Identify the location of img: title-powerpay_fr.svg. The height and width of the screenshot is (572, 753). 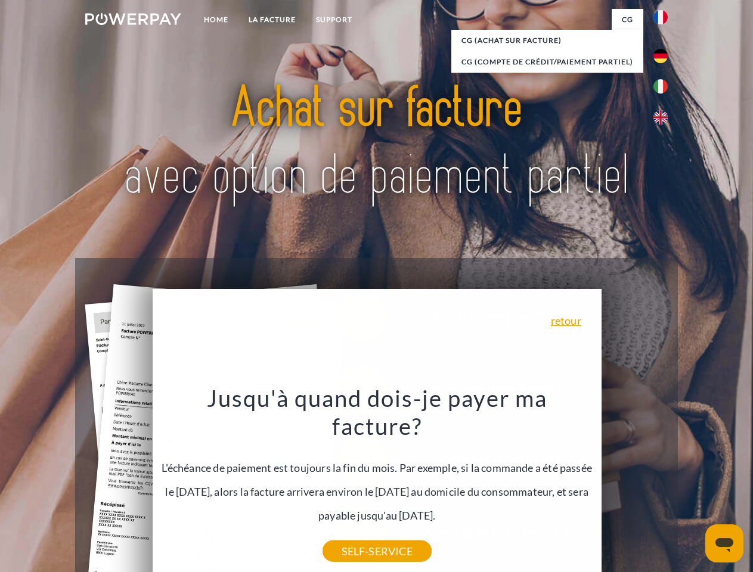
(376, 143).